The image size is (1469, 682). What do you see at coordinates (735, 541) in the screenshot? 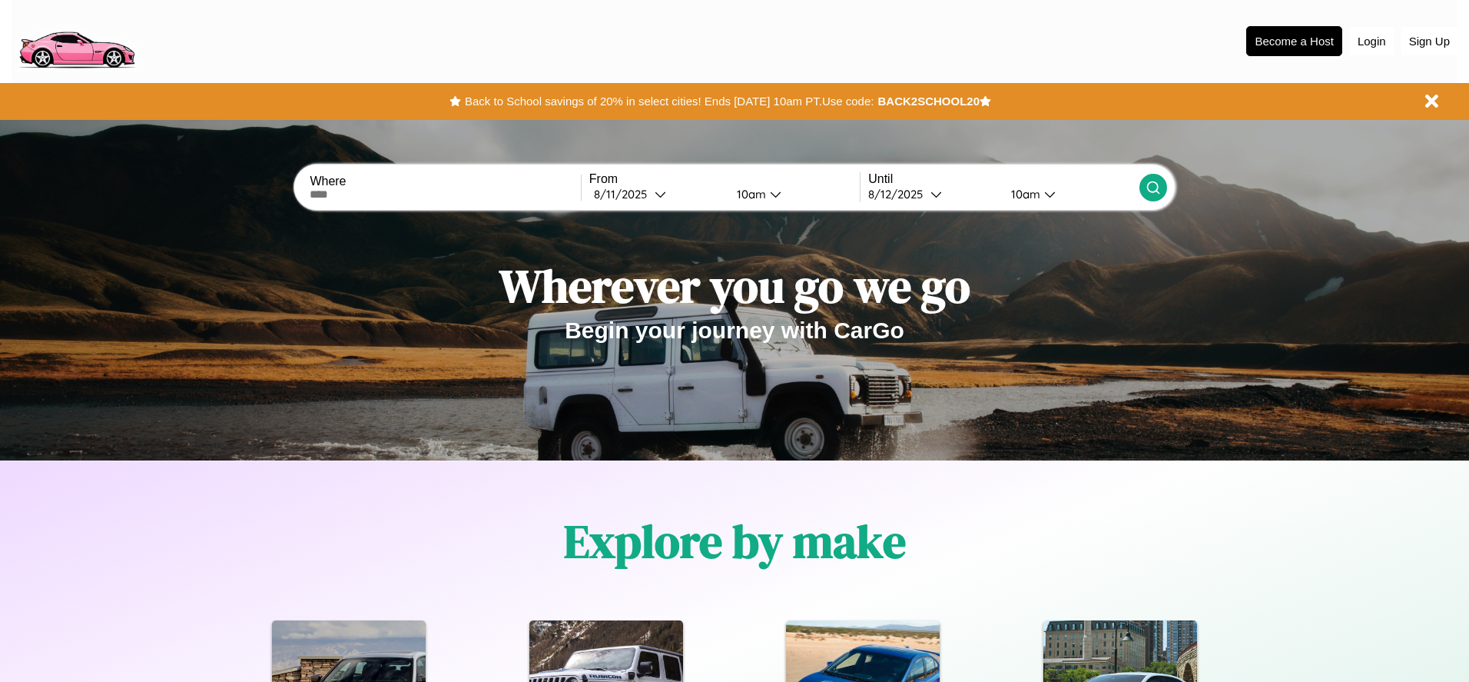
I see `h1: Explore by make` at bounding box center [735, 541].